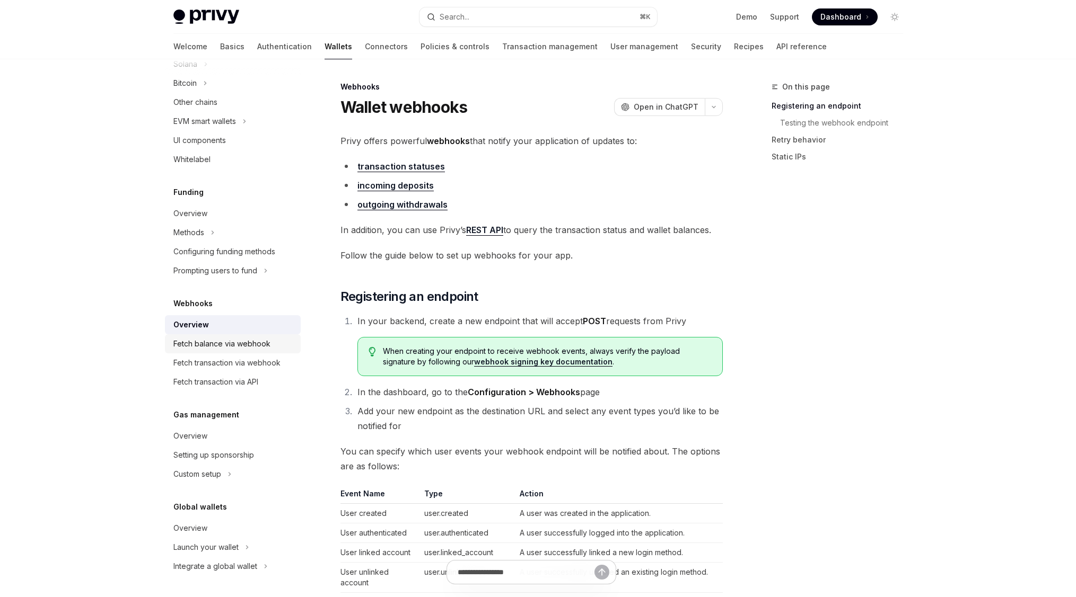 The height and width of the screenshot is (597, 1076). What do you see at coordinates (233, 233) in the screenshot?
I see `button: Methods` at bounding box center [233, 233].